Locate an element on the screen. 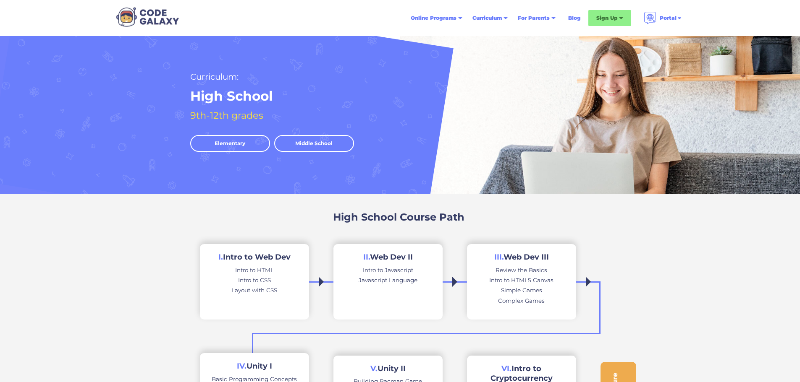 The image size is (800, 382). div: Intro to Javascript is located at coordinates (388, 270).